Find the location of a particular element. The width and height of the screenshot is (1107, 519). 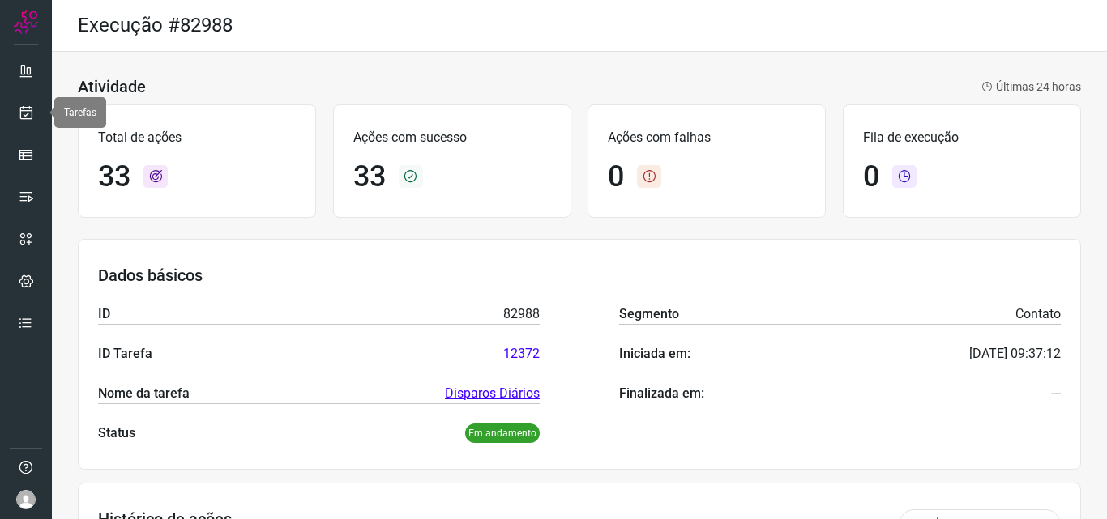

span: Tarefas is located at coordinates (80, 113).